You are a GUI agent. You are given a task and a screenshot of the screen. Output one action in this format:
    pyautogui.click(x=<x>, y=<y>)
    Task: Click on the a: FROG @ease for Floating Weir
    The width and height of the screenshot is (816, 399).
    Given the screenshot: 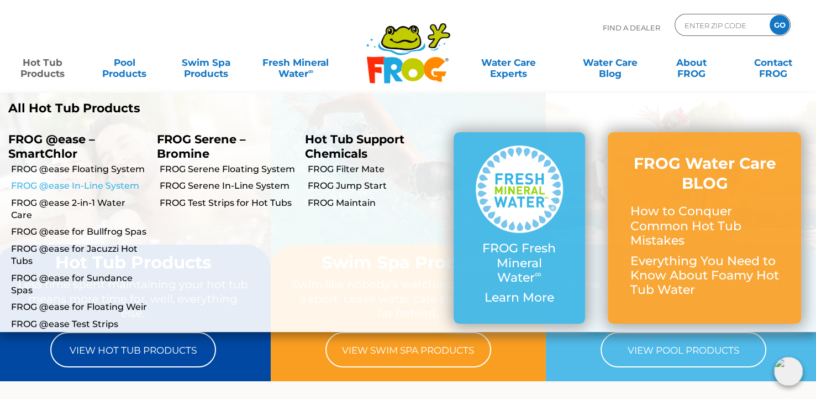 What is the action you would take?
    pyautogui.click(x=80, y=307)
    